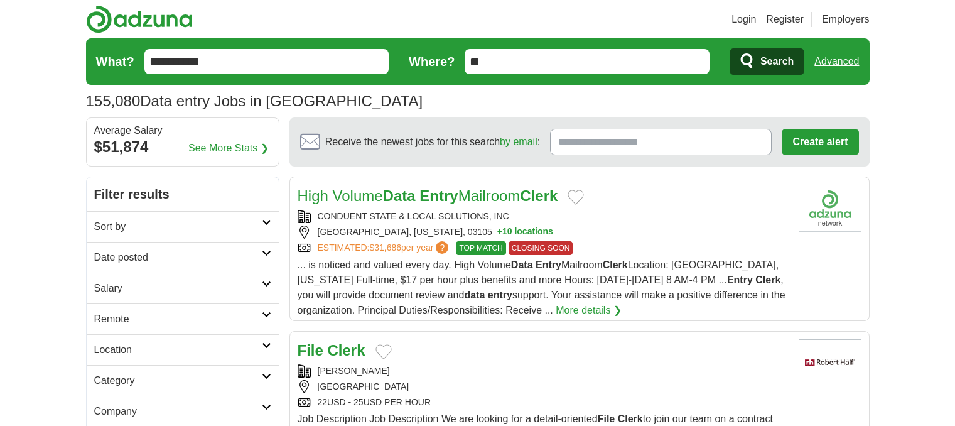 This screenshot has height=426, width=955. I want to click on button: Search, so click(767, 62).